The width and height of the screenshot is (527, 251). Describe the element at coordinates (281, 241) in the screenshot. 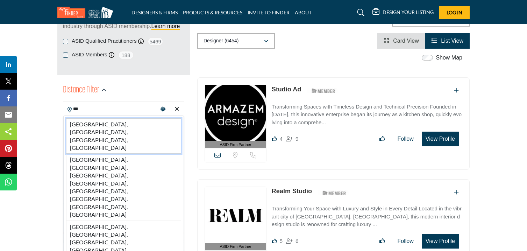

I see `span: 5` at that location.